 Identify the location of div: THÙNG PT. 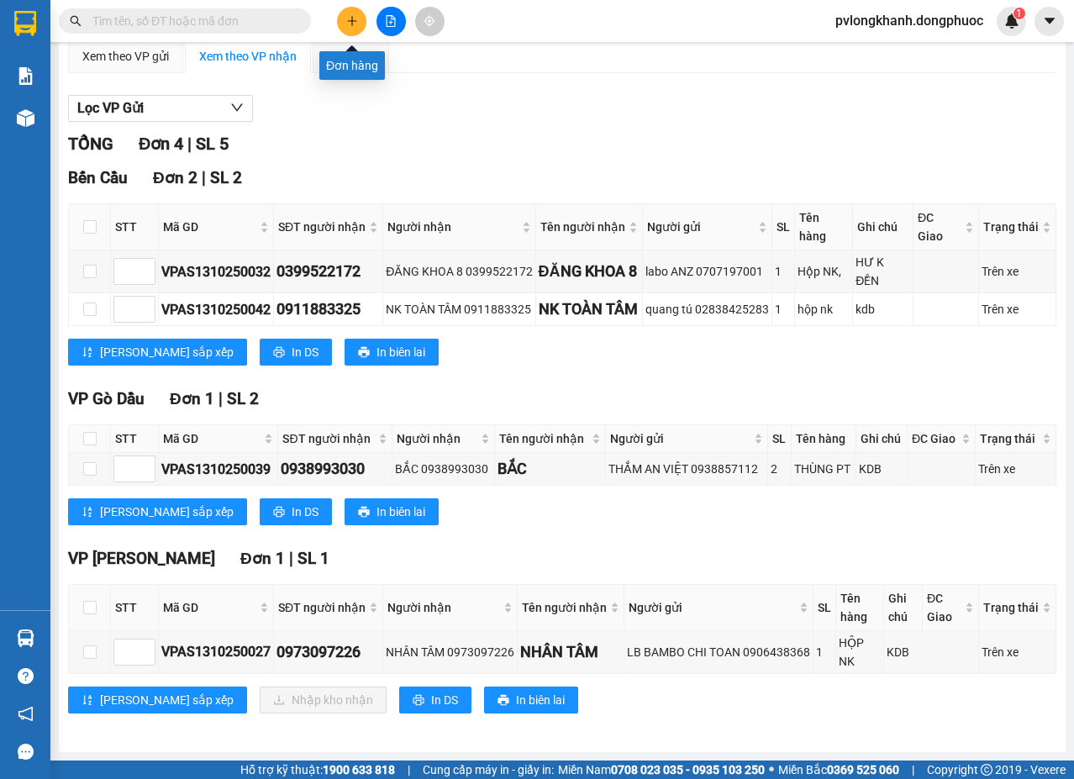
(823, 469).